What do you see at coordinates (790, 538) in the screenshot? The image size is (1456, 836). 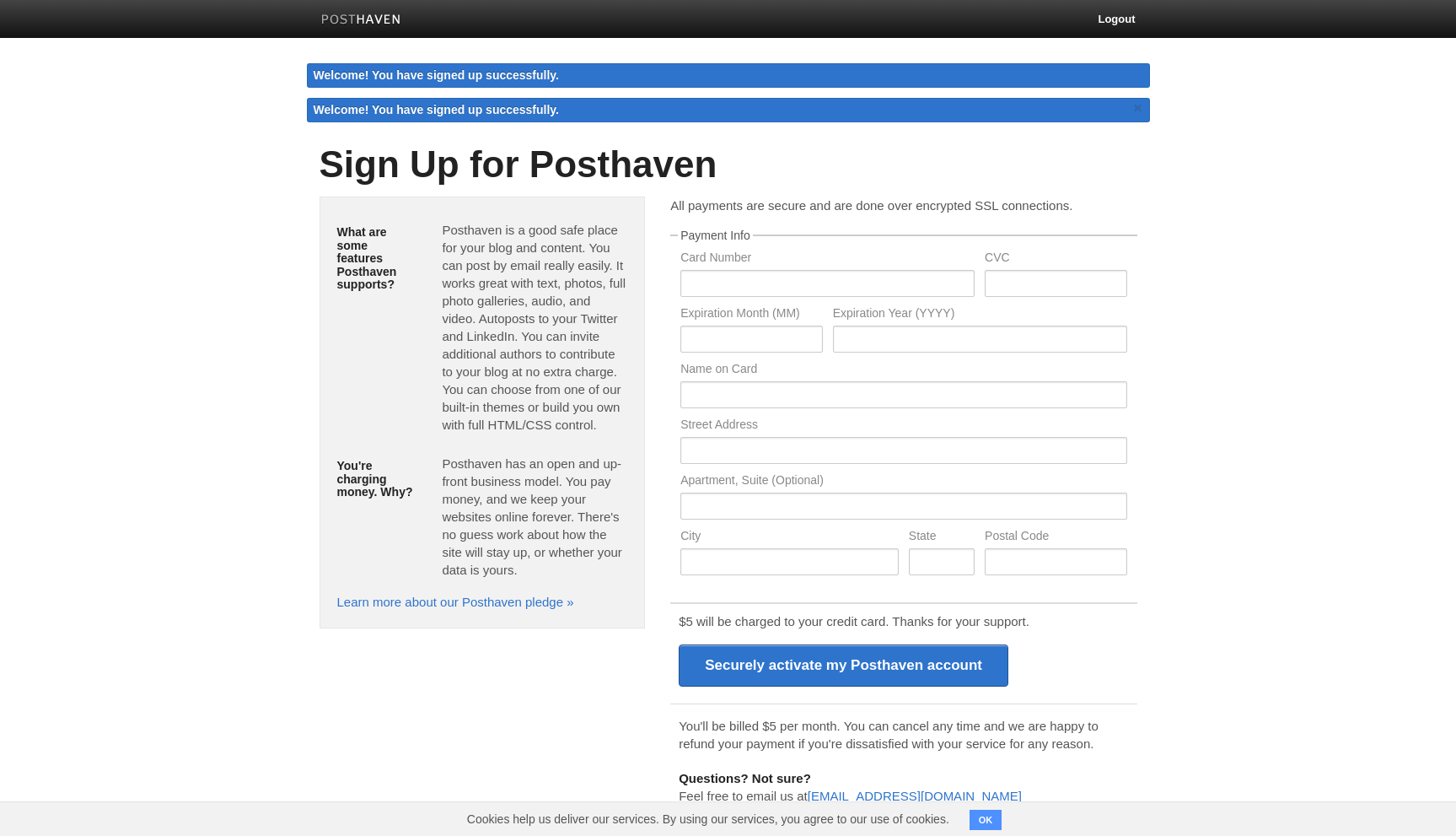 I see `label: City` at bounding box center [790, 538].